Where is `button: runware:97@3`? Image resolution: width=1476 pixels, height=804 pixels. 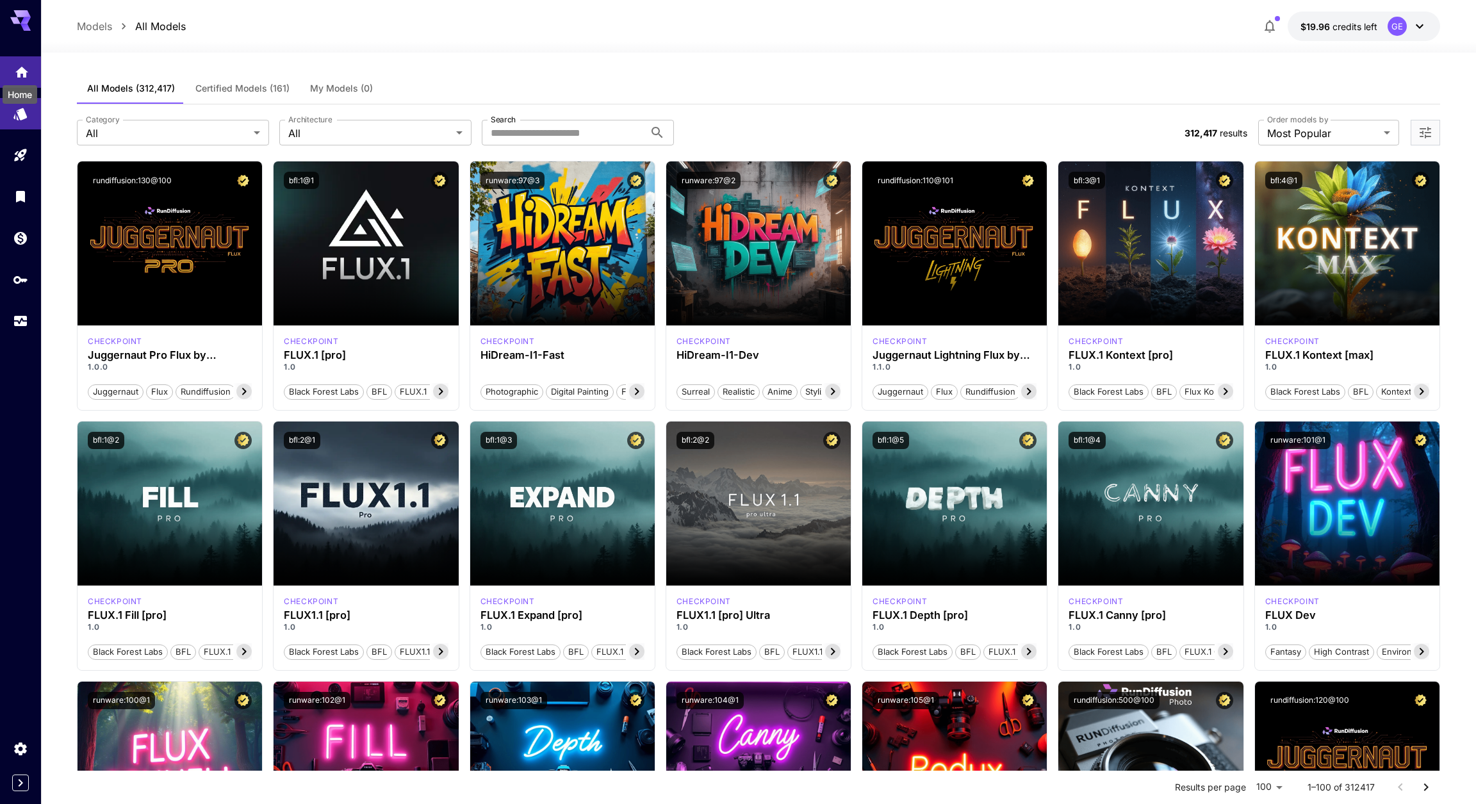
button: runware:97@3 is located at coordinates (512, 180).